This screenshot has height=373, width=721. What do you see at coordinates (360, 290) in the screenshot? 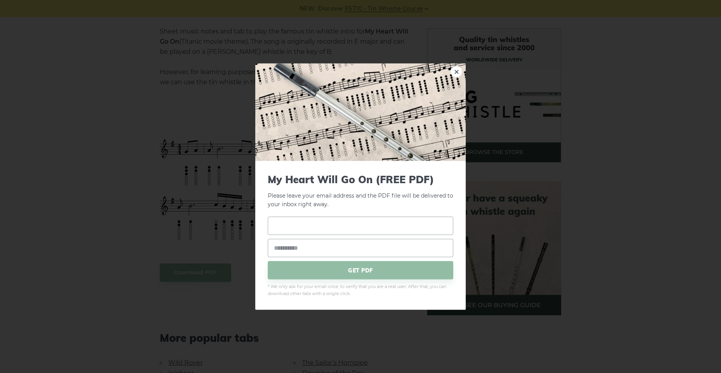
I see `span: * We only ask for your email once, to verify that you are a real user. After that, you can downlo...` at bounding box center [360, 290].